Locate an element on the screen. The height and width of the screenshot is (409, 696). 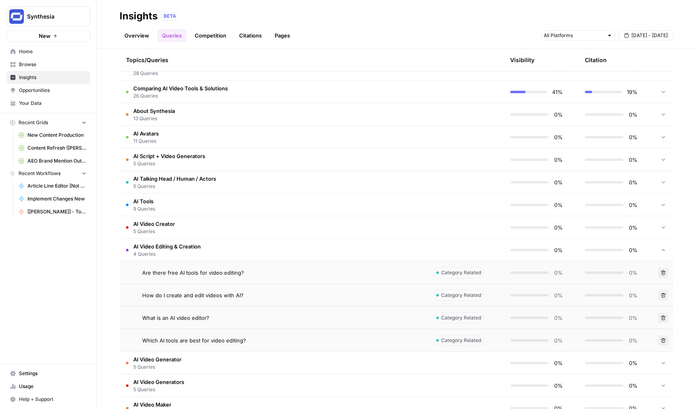
span: About Synthesia is located at coordinates (154, 111).